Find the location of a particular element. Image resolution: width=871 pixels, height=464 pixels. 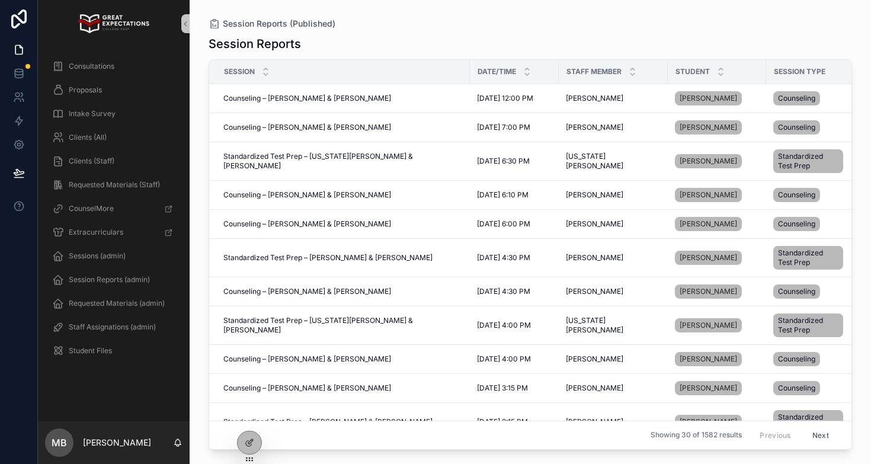

a: Requested Materials (Staff) is located at coordinates (114, 185).